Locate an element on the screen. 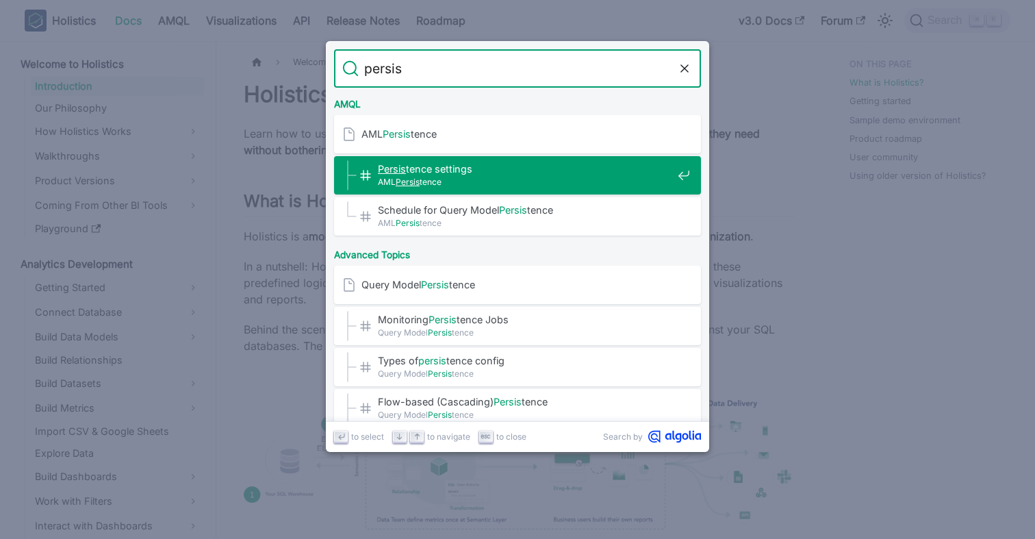 The height and width of the screenshot is (539, 1035). a: Flow-based (Cascading)Persistence​Query ModelPersistence is located at coordinates (518, 408).